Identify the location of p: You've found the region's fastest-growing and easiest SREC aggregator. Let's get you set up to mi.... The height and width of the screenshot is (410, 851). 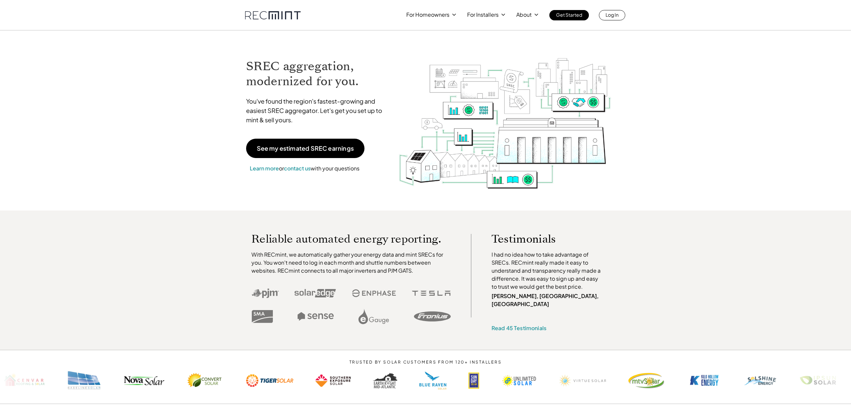
(317, 111).